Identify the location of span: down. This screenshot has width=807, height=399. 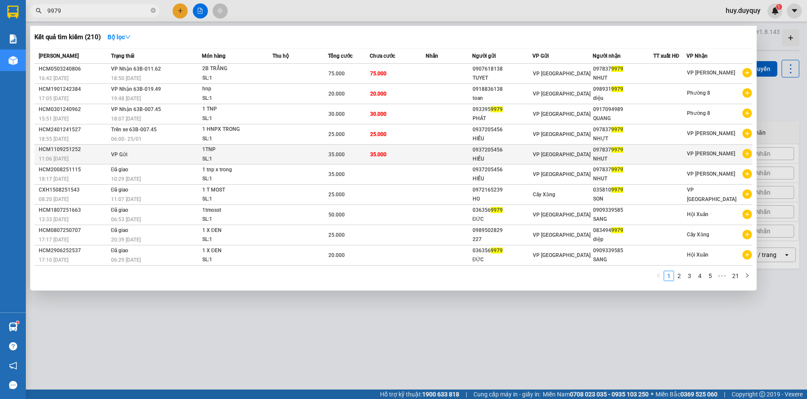
(128, 37).